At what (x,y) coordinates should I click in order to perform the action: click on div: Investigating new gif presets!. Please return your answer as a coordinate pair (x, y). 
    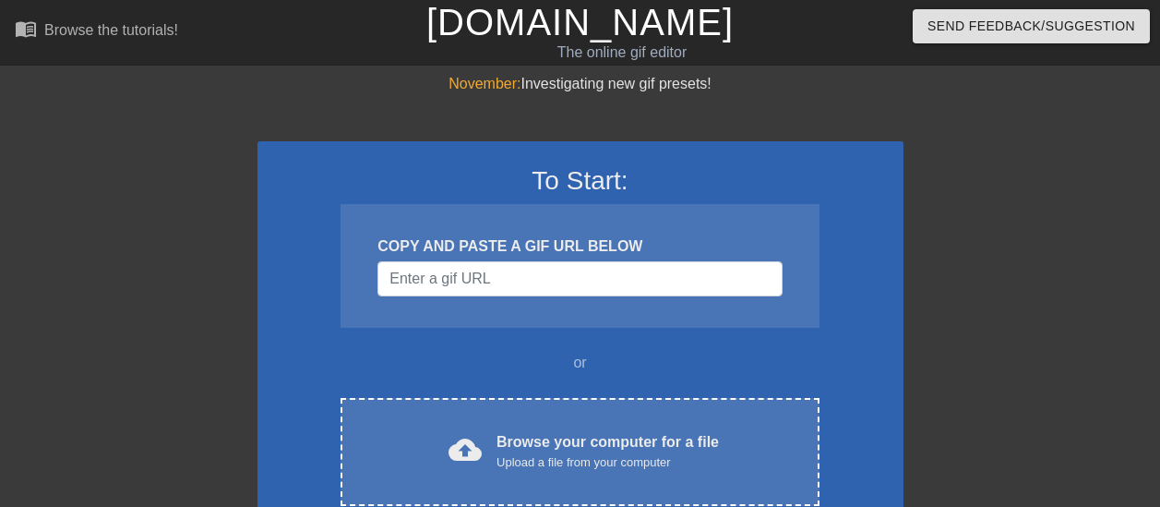
    Looking at the image, I should click on (581, 84).